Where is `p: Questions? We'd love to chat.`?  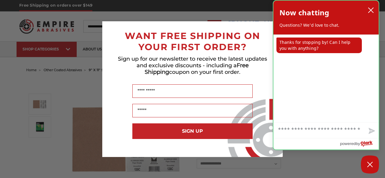 p: Questions? We'd love to chat. is located at coordinates (326, 25).